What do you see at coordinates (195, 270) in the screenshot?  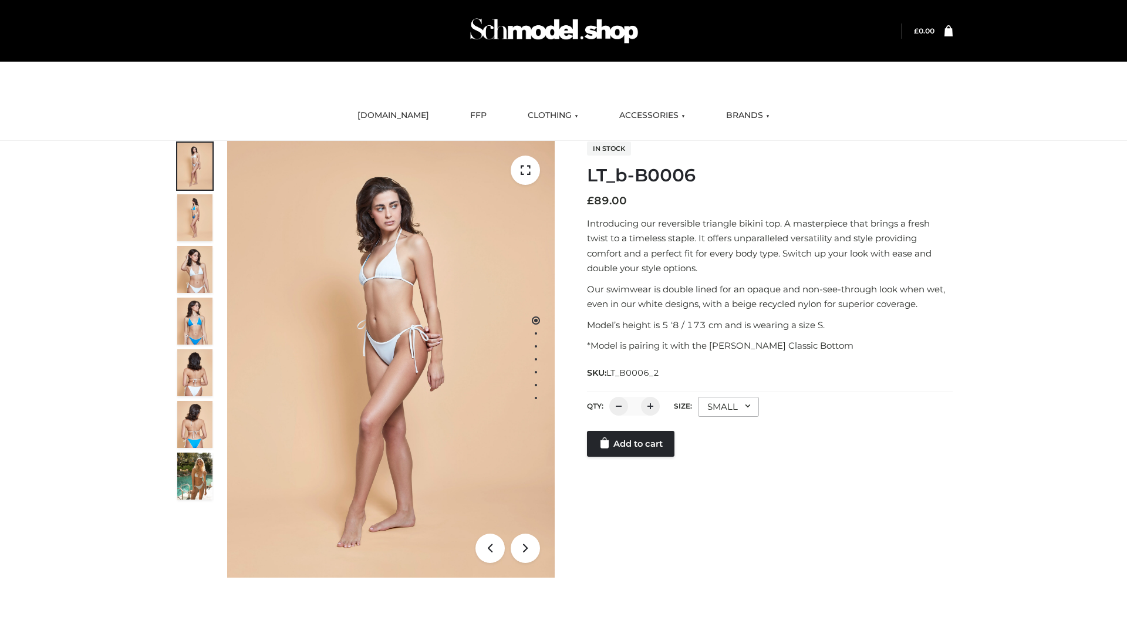 I see `img: ArielClassicBikiniTop_CloudNine_AzureSky_OW114ECO_3-scaled.jpg` at bounding box center [195, 270].